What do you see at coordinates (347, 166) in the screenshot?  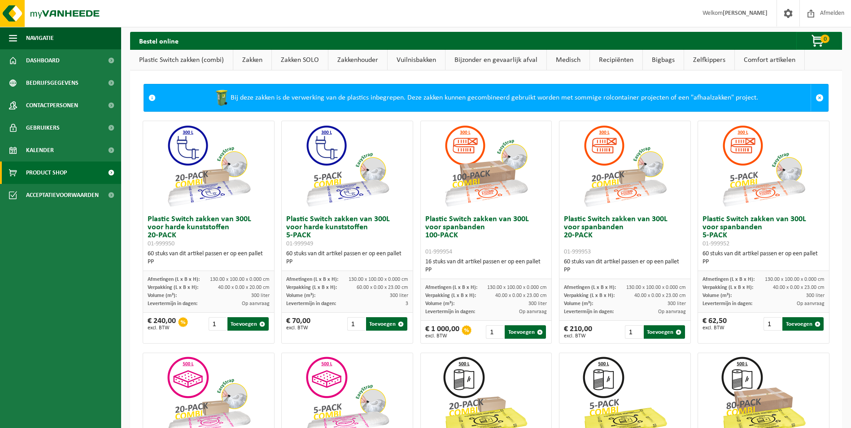 I see `img: 01-999949` at bounding box center [347, 166].